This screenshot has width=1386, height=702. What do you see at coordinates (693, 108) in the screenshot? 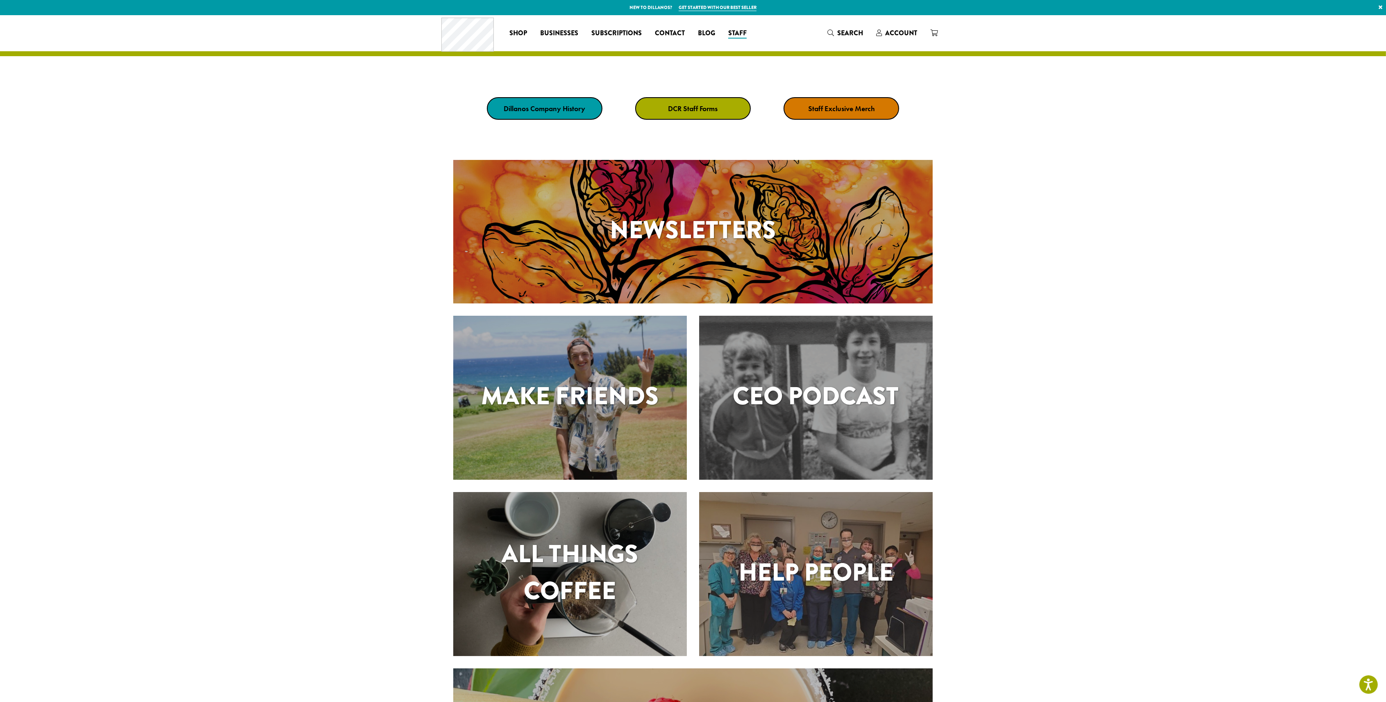
I see `strong: DCR Staff Forms` at bounding box center [693, 108].